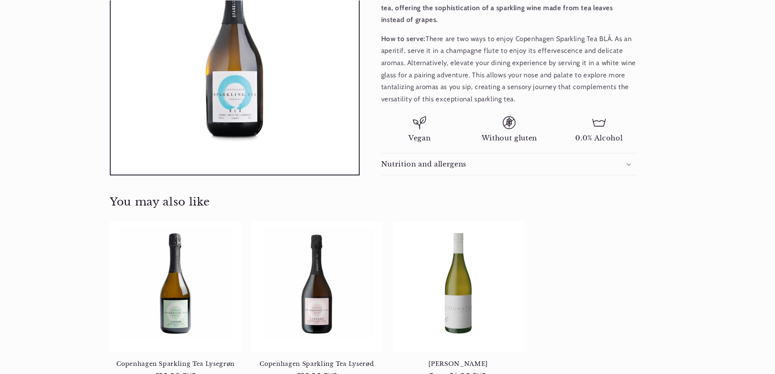  What do you see at coordinates (599, 138) in the screenshot?
I see `span: 0.0% Alcohol` at bounding box center [599, 138].